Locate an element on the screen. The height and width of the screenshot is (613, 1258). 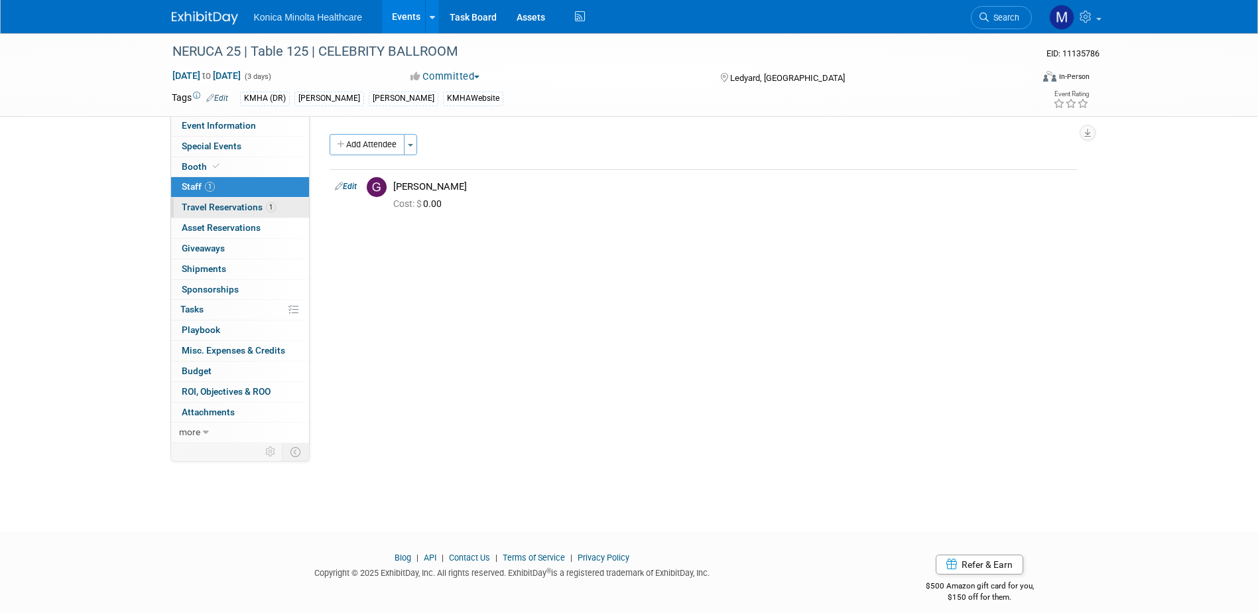
div: Copyright © 2025 ExhibitDay, Inc. All rights reserved. ExhibitDay is a registered trademark of Ex... is located at coordinates (513, 571).